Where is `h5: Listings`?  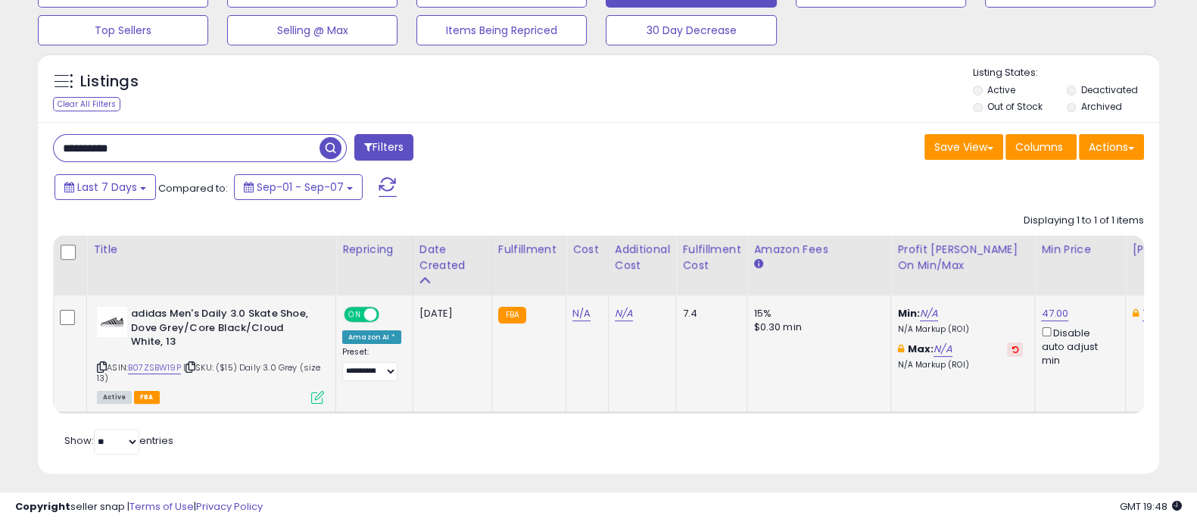
h5: Listings is located at coordinates (109, 82).